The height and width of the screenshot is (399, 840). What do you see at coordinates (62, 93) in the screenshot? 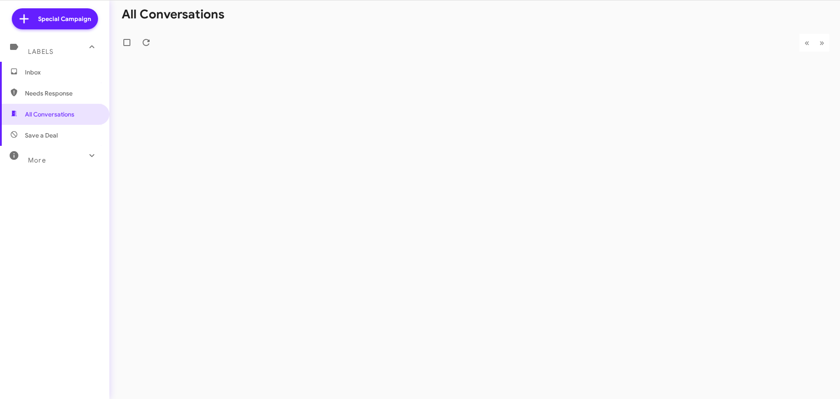
I see `span: Needs Response` at bounding box center [62, 93].